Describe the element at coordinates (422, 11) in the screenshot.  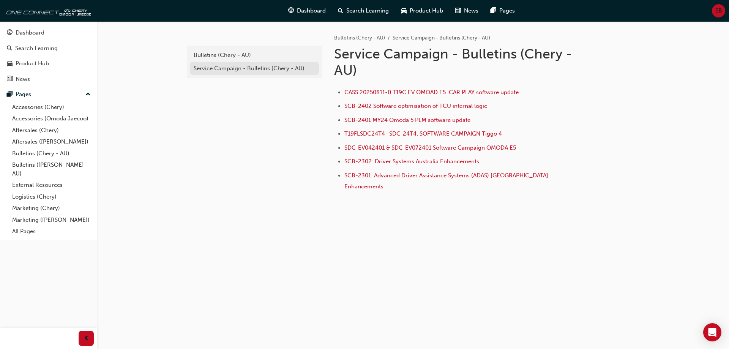
I see `a: car-iconProduct Hub` at that location.